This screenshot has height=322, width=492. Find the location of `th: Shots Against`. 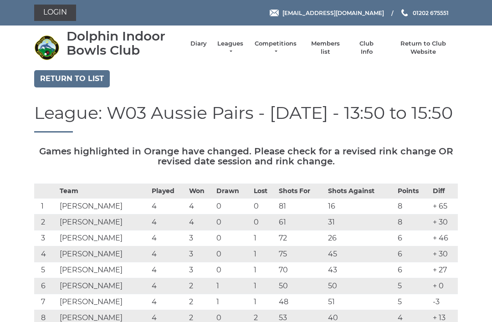

th: Shots Against is located at coordinates (360, 191).